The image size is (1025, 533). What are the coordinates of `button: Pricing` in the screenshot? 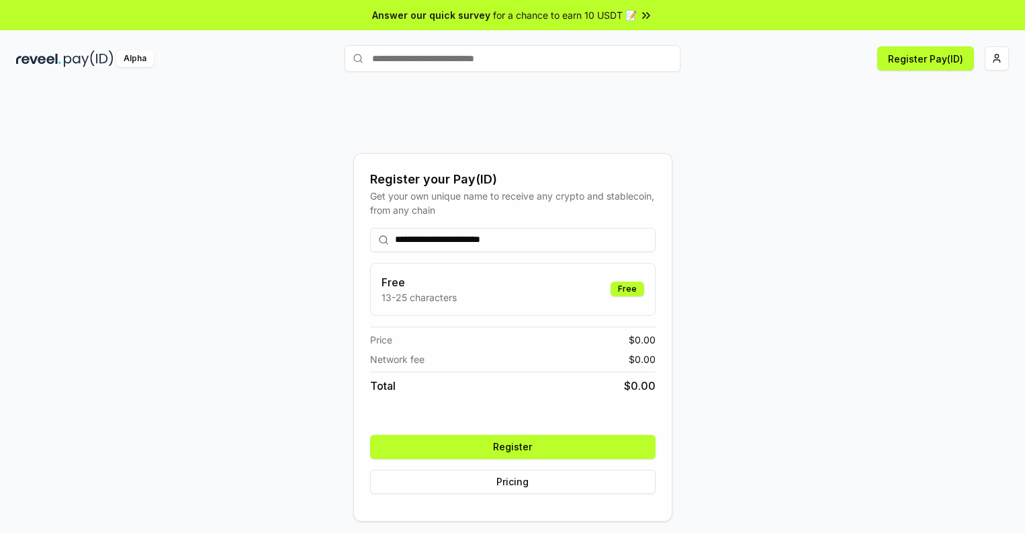 It's located at (513, 482).